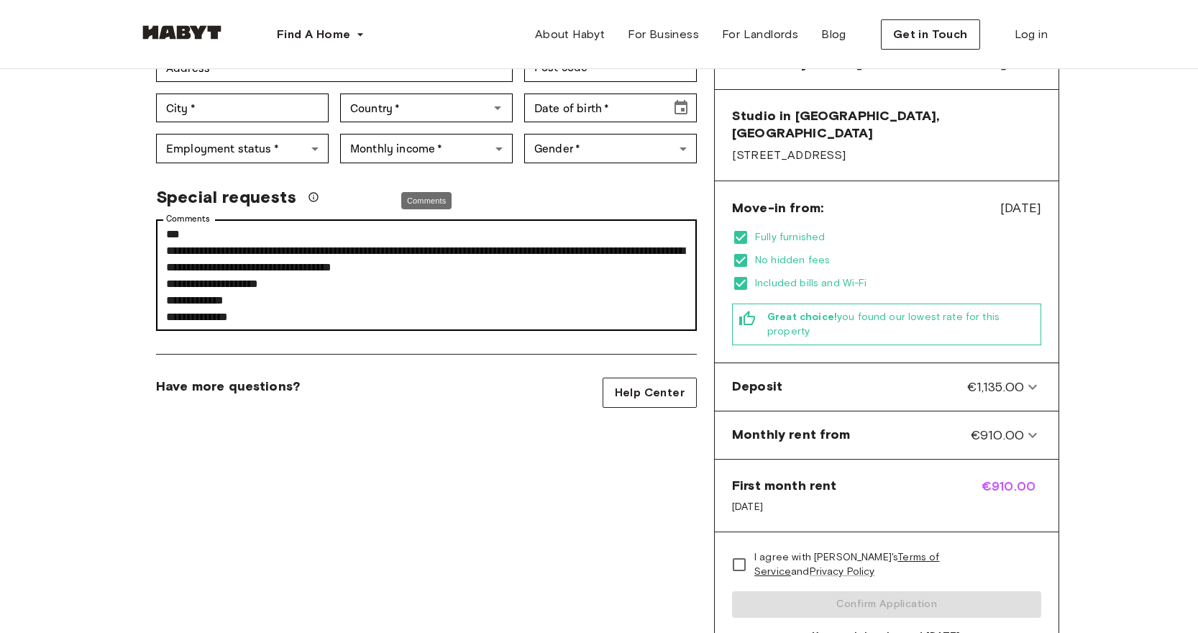  Describe the element at coordinates (901, 324) in the screenshot. I see `span: you found our lowest rate for this property` at that location.